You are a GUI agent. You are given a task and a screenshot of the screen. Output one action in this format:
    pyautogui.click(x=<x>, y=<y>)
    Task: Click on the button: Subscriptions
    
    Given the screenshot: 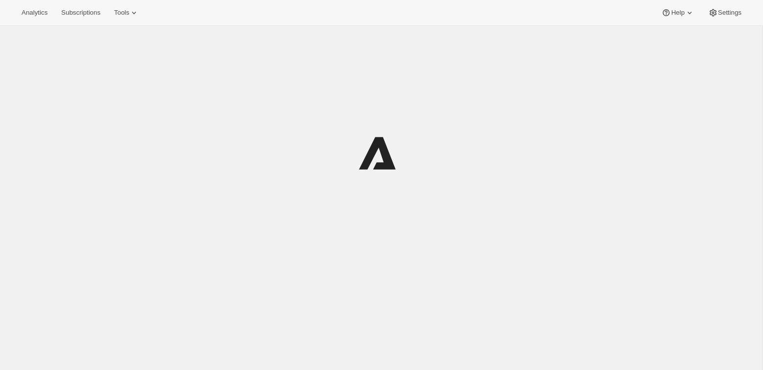 What is the action you would take?
    pyautogui.click(x=81, y=13)
    